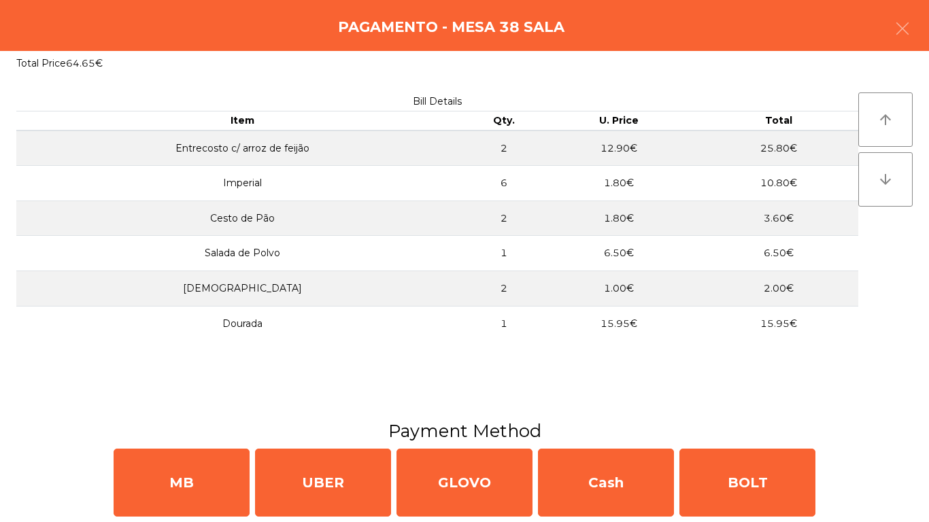 The width and height of the screenshot is (929, 522). I want to click on td: 12.90€, so click(618, 148).